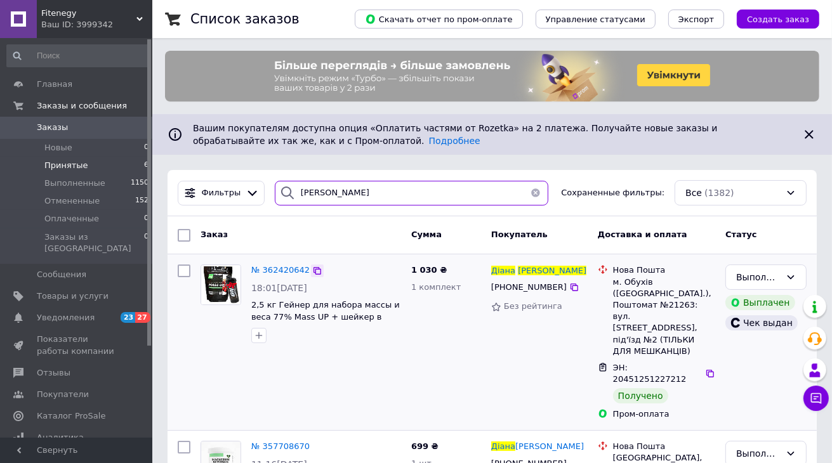 The width and height of the screenshot is (832, 463). Describe the element at coordinates (63, 395) in the screenshot. I see `span: Покупатели` at that location.